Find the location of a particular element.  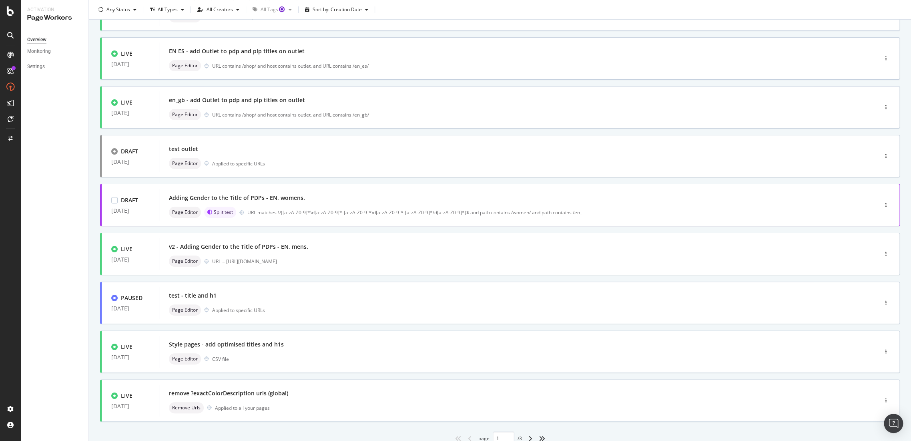

div: v2 - Adding Gender to the Title of PDPs - EN, mens. is located at coordinates (239, 247).